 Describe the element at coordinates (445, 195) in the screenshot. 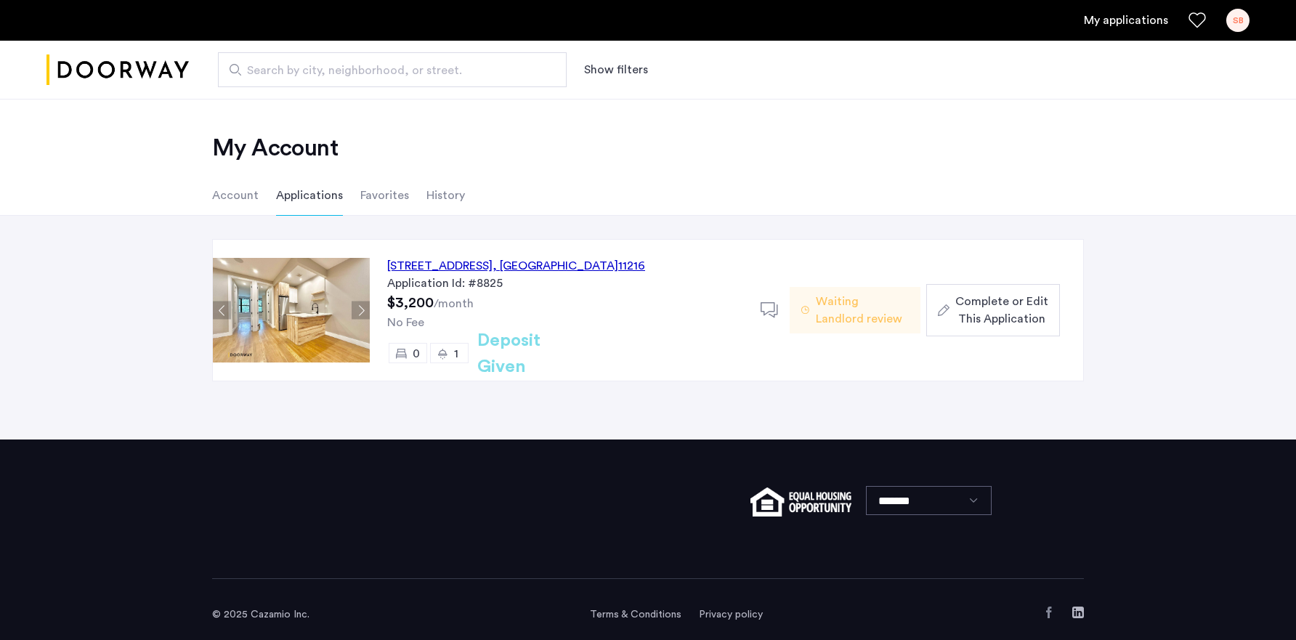

I see `li: History` at that location.